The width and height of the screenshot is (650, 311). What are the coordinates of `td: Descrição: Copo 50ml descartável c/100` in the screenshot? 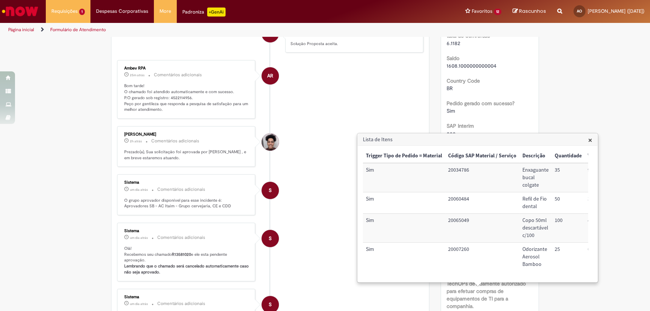 It's located at (535, 228).